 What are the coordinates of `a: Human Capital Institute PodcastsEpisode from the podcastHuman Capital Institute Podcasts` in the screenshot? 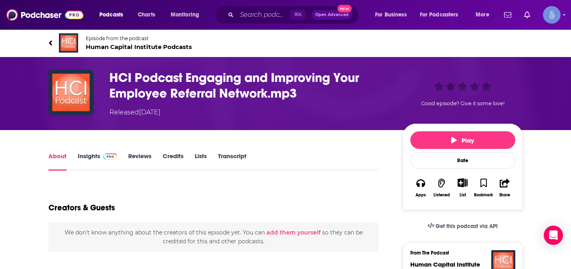 It's located at (167, 43).